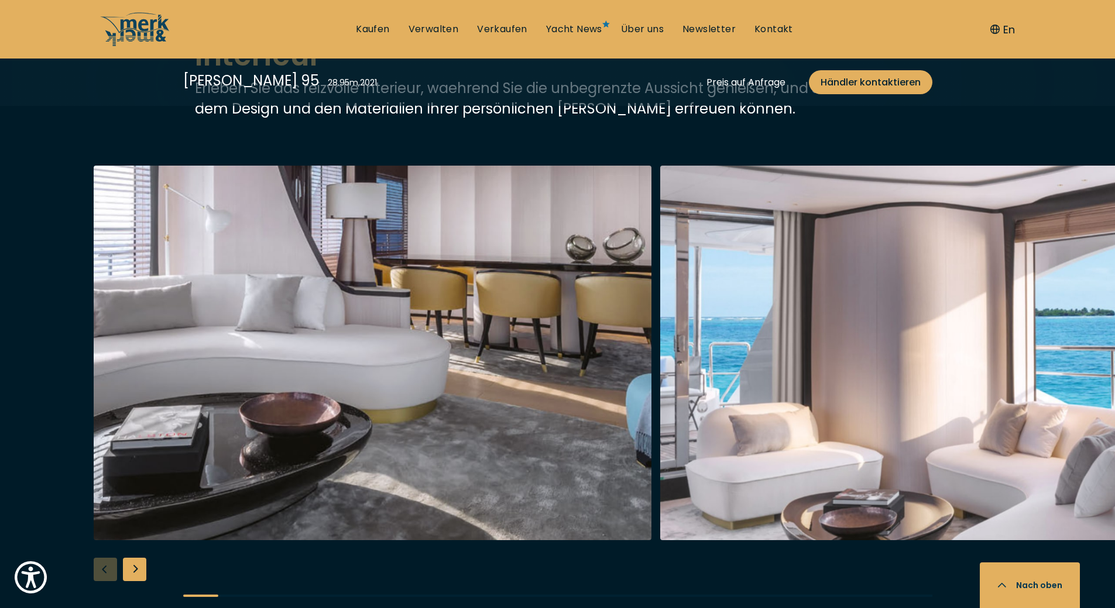  I want to click on div: 28.95 m , 2021, so click(353, 83).